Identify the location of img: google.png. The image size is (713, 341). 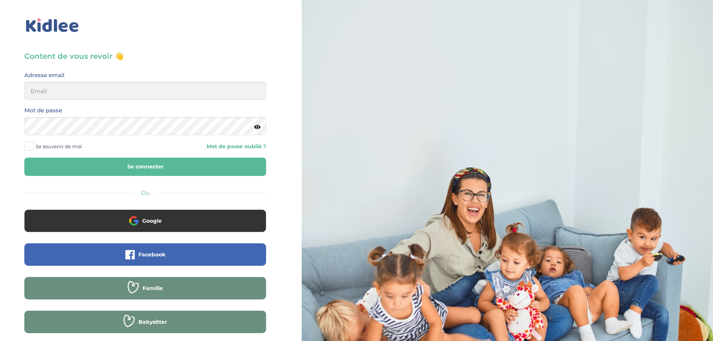
(134, 221).